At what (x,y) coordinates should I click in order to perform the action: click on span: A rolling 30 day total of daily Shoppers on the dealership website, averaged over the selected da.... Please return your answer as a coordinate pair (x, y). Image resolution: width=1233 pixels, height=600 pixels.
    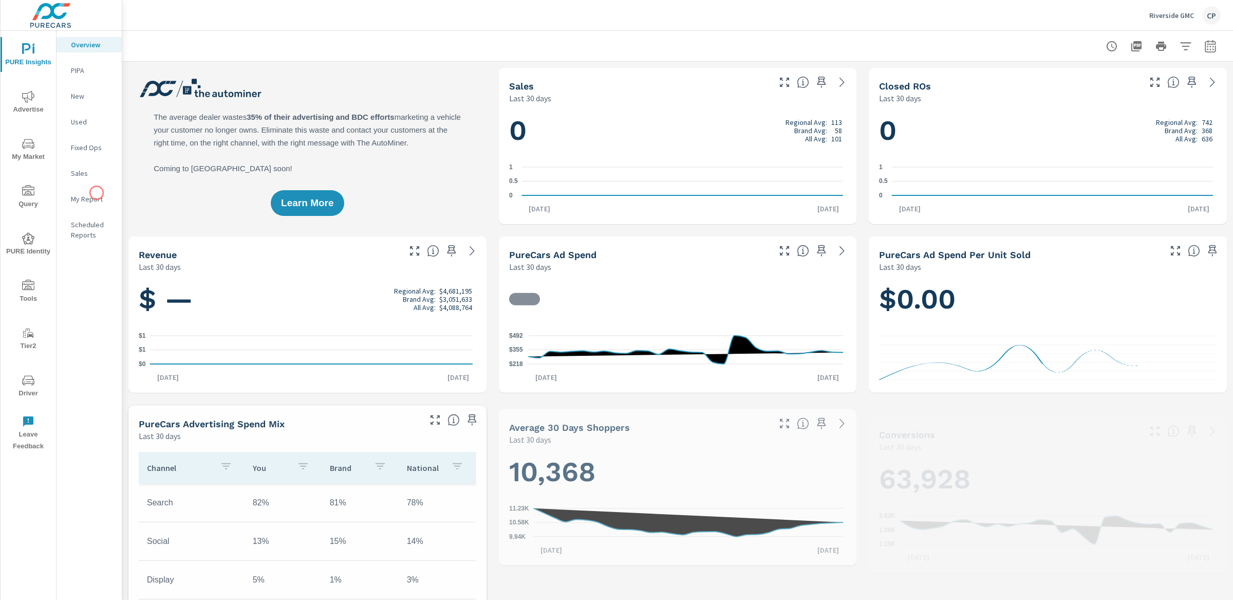
    Looking at the image, I should click on (803, 423).